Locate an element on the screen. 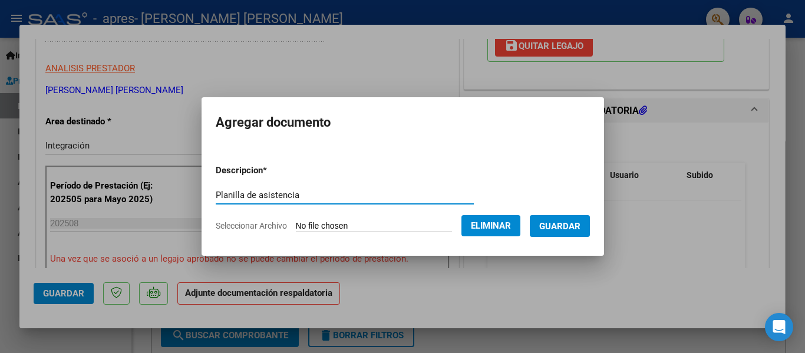 This screenshot has height=353, width=805. span: Eliminar is located at coordinates (491, 226).